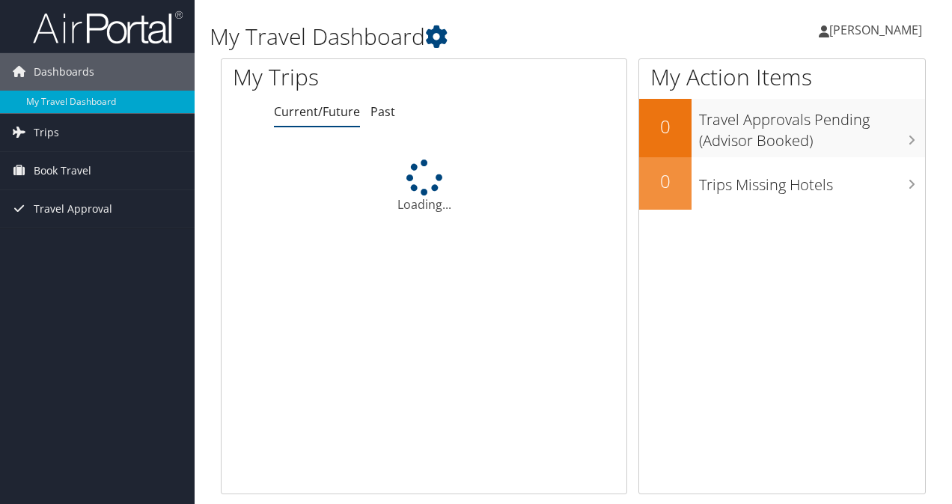  I want to click on h1: My Trips, so click(340, 77).